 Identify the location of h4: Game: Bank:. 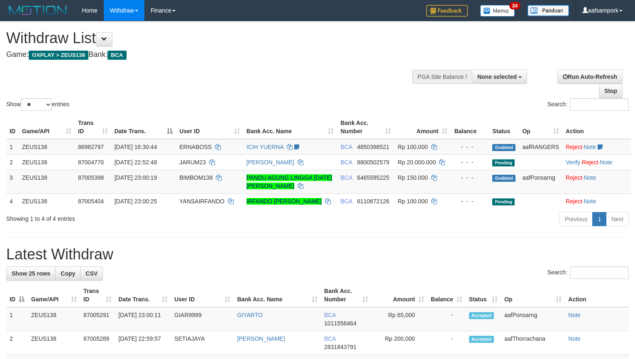
(210, 55).